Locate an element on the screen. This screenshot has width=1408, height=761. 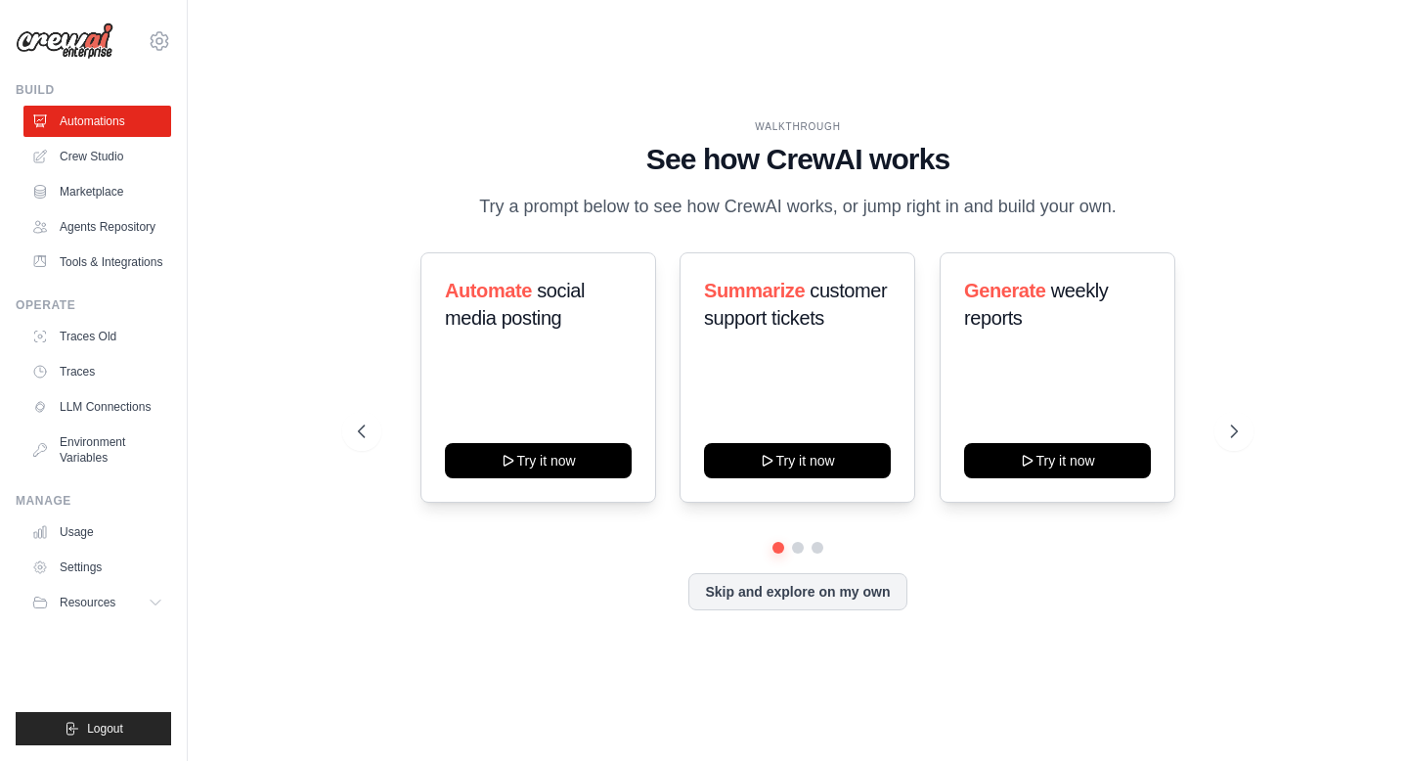
a: Agents Repository is located at coordinates (97, 227).